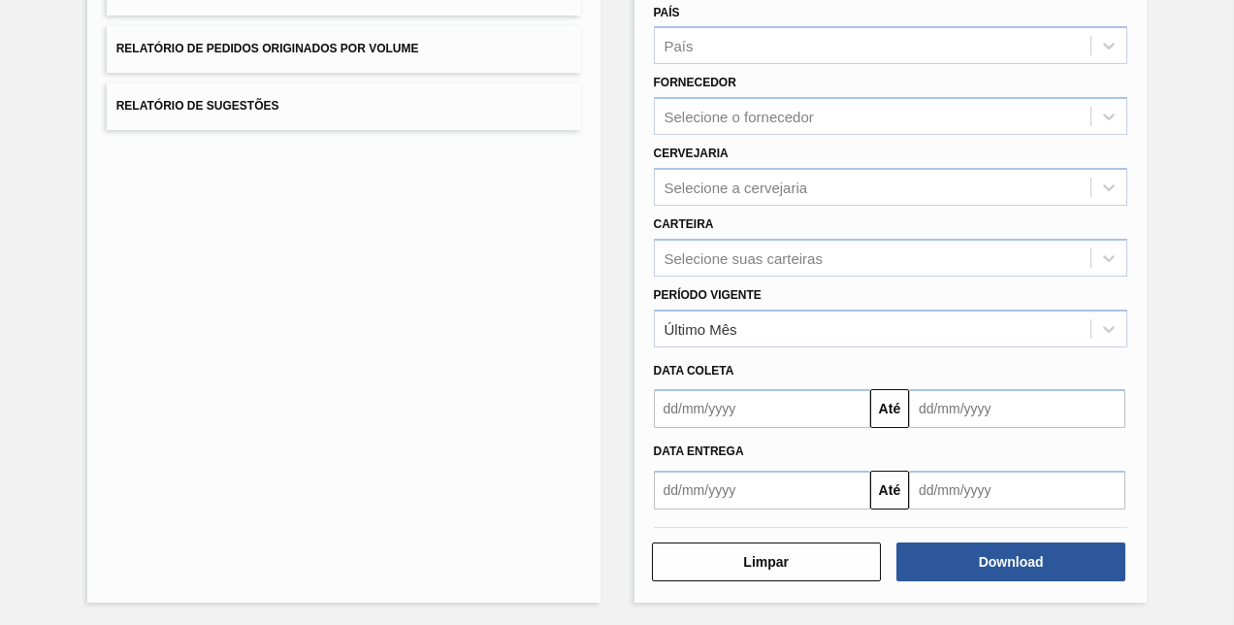 The image size is (1234, 625). I want to click on label: País, so click(667, 13).